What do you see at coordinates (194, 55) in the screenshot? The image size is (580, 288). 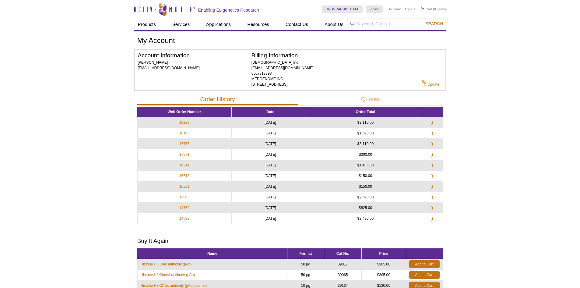 I see `h2: Account Information` at bounding box center [194, 55].